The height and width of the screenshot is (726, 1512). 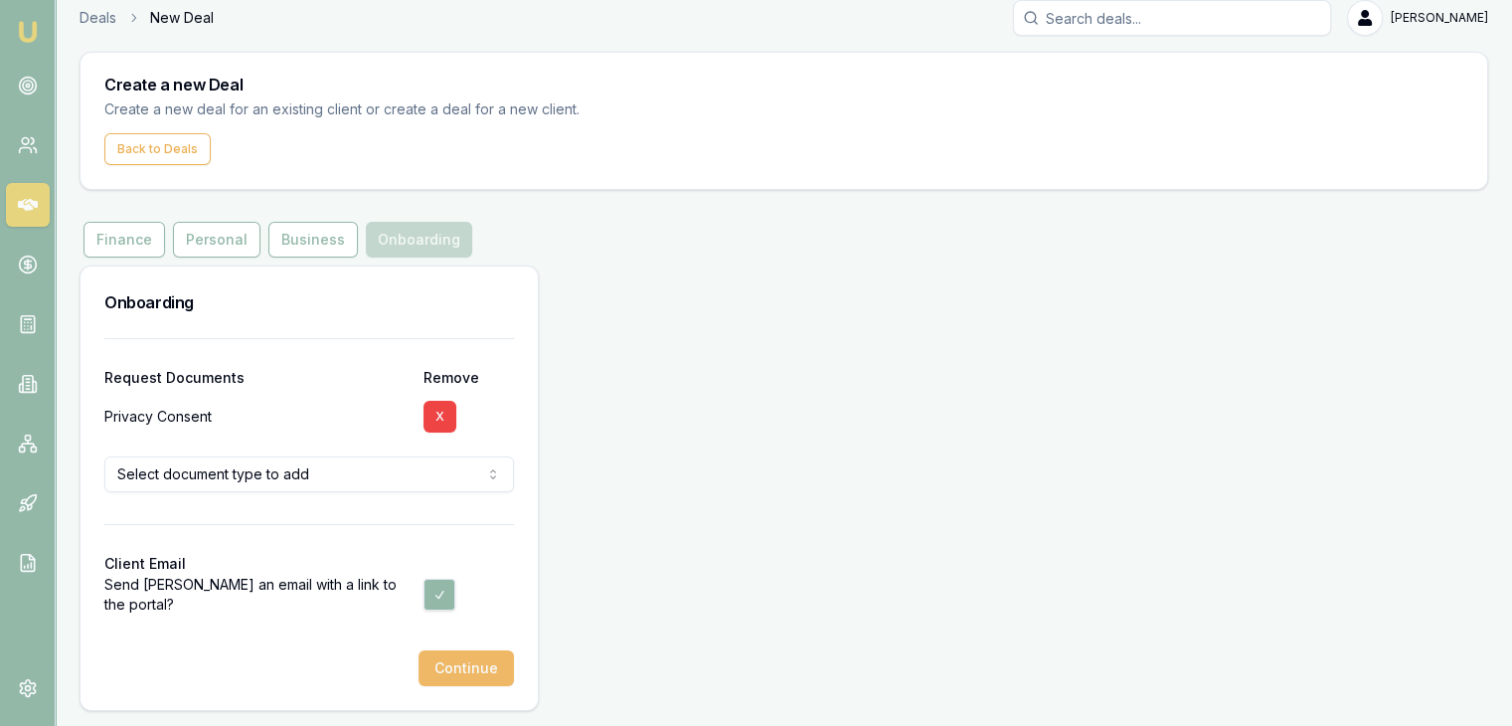 What do you see at coordinates (466, 668) in the screenshot?
I see `button: Continue` at bounding box center [466, 668].